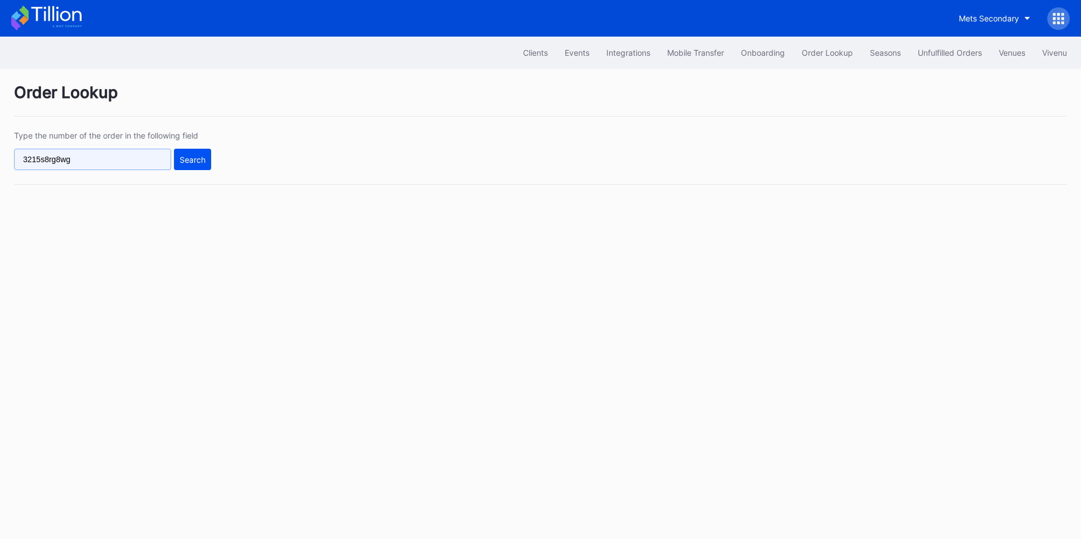  Describe the element at coordinates (885, 52) in the screenshot. I see `button: Seasons` at that location.